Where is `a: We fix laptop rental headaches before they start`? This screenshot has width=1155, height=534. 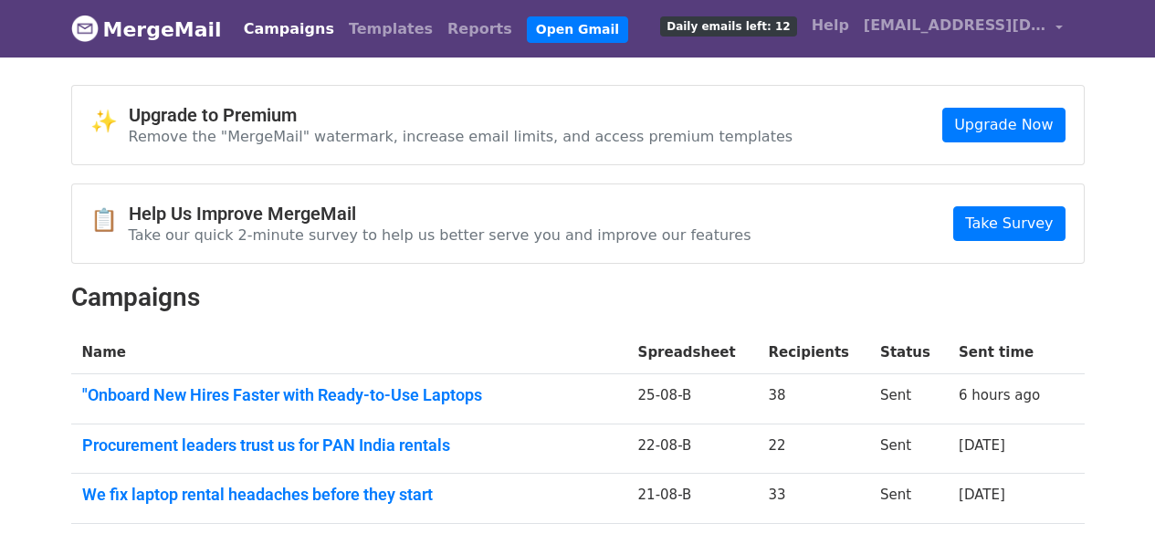
a: We fix laptop rental headaches before they start is located at coordinates (349, 495).